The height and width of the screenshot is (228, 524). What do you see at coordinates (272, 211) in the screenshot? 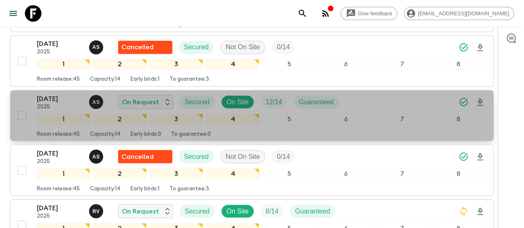
I see `p: 8 / 14` at bounding box center [272, 211].